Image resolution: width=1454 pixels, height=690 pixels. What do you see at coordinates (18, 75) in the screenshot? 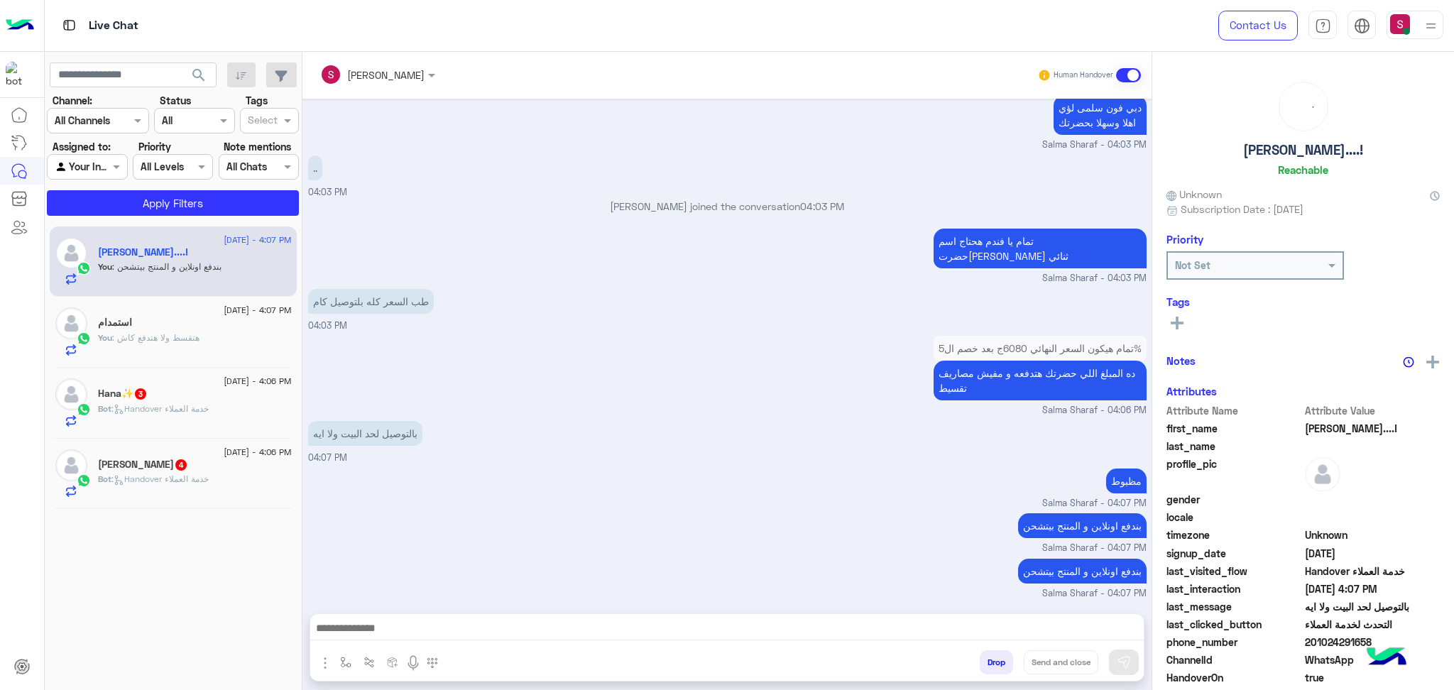
I see `img: 1403182699927242` at bounding box center [18, 75].